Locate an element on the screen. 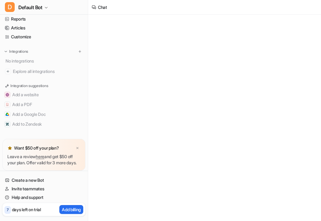  img: Add a Google Doc is located at coordinates (7, 114).